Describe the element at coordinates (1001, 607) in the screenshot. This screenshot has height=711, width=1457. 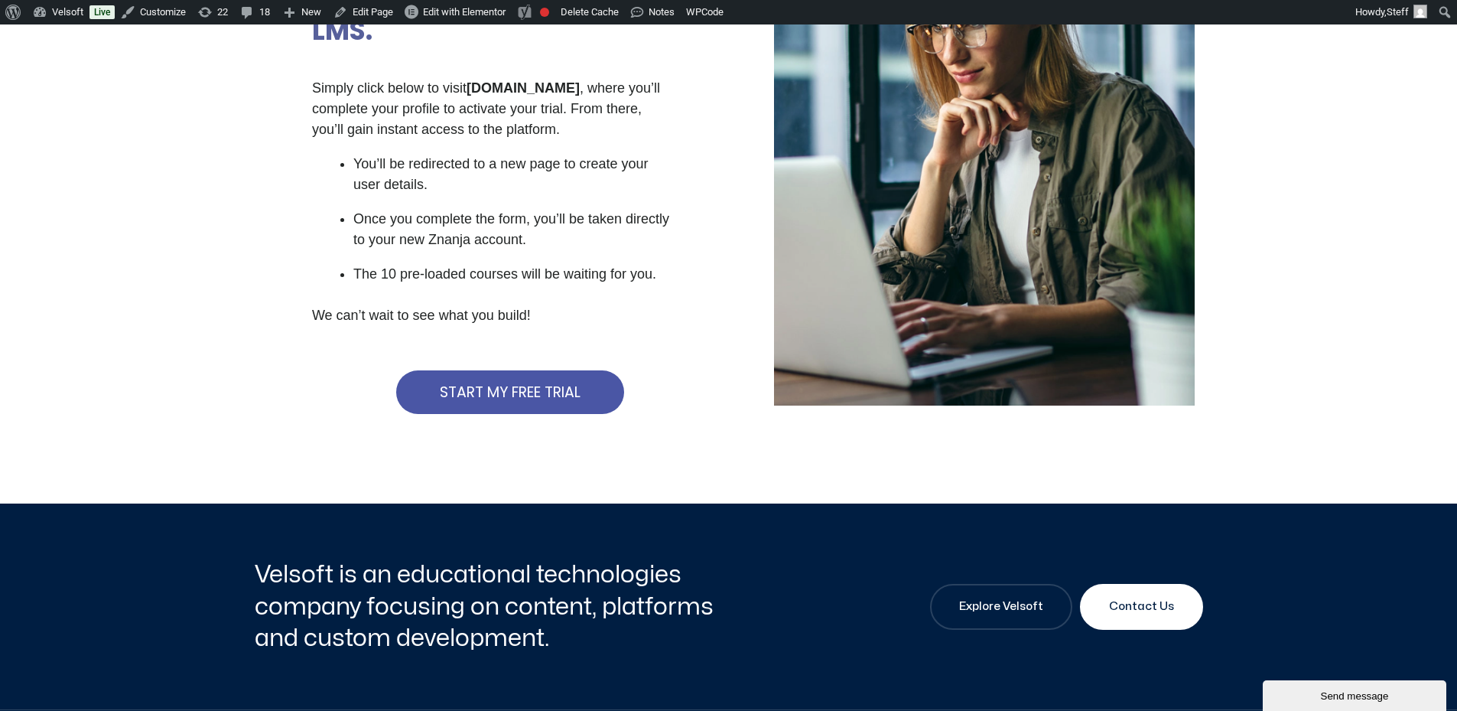
I see `span: Explore Velsoft` at that location.